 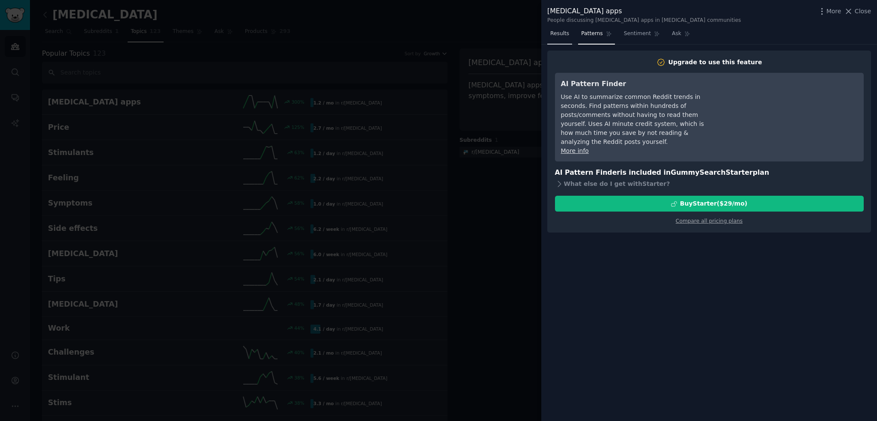 I want to click on span: Patterns, so click(x=592, y=34).